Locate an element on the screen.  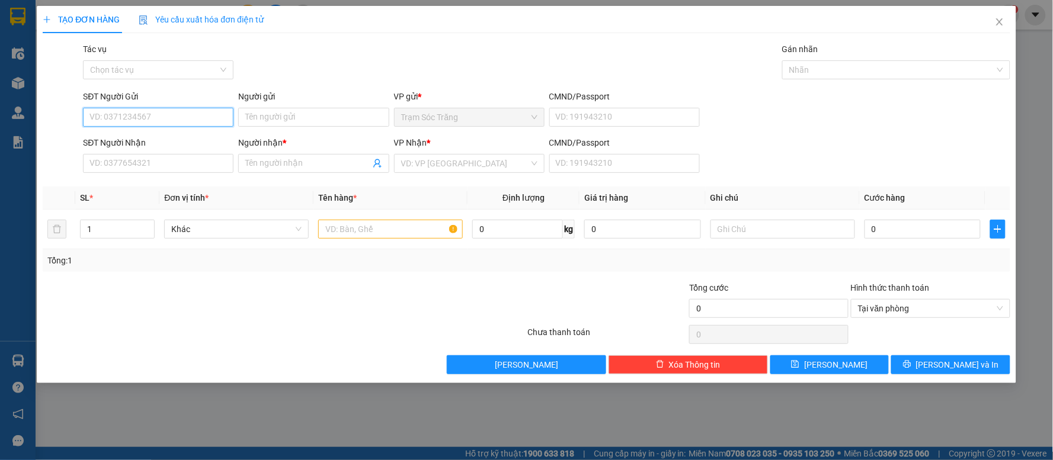
span: Tên hàng is located at coordinates (337, 198).